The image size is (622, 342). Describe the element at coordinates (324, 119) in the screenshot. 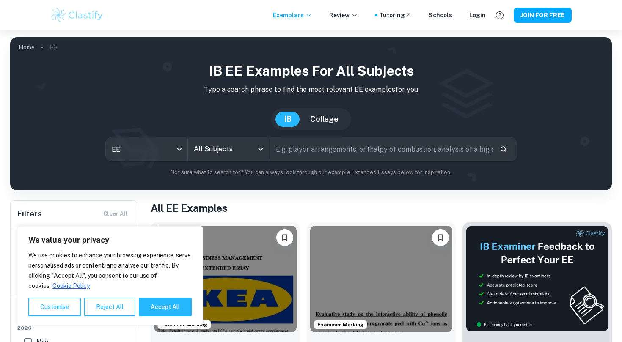

I see `button: College` at that location.